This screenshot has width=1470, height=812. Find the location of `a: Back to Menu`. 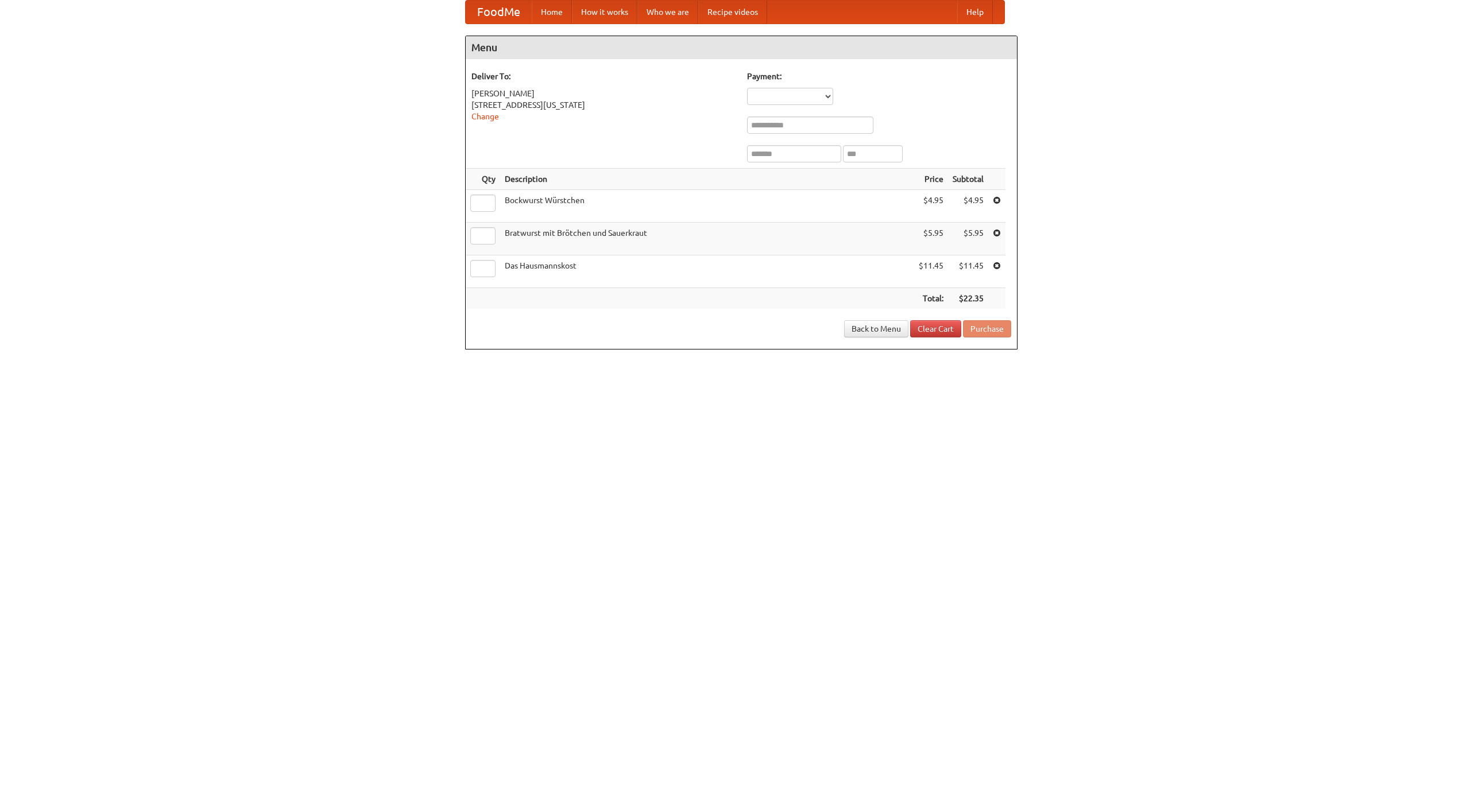

a: Back to Menu is located at coordinates (876, 329).